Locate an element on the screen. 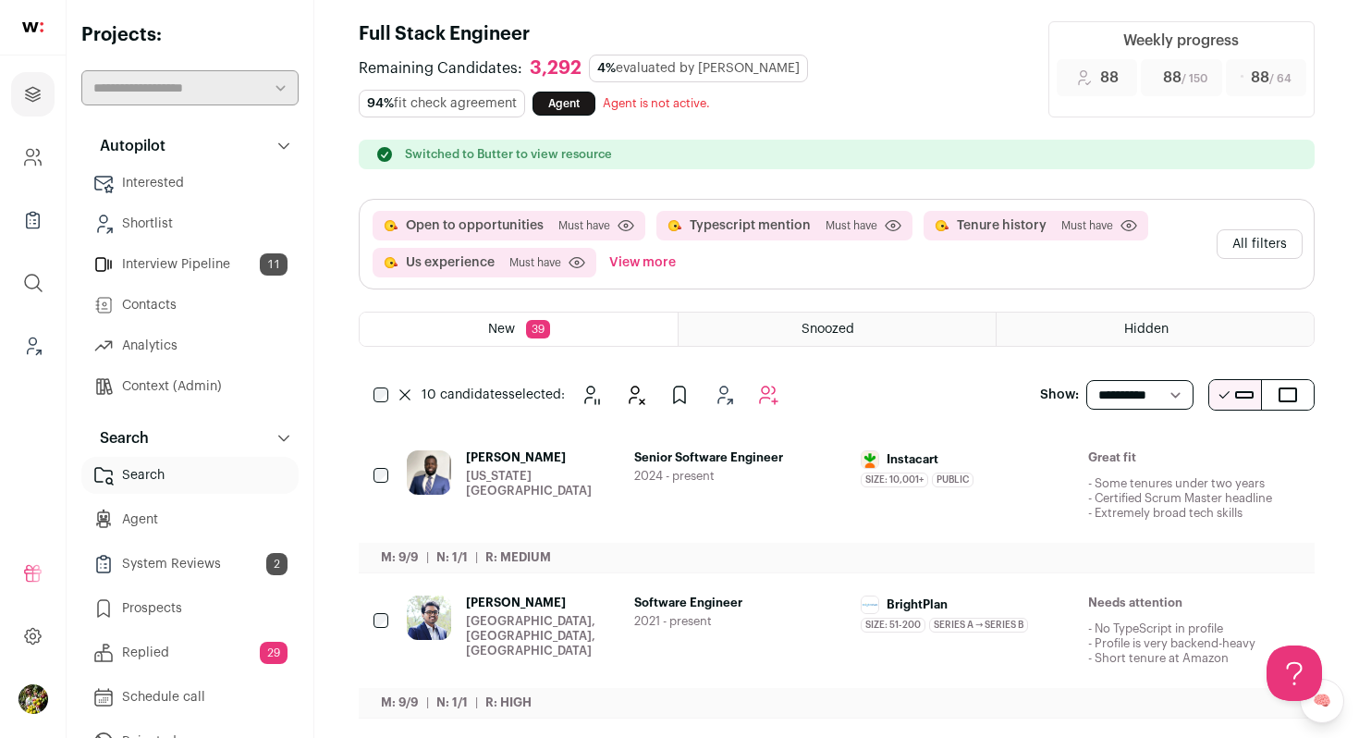  button: All filters is located at coordinates (1259, 244).